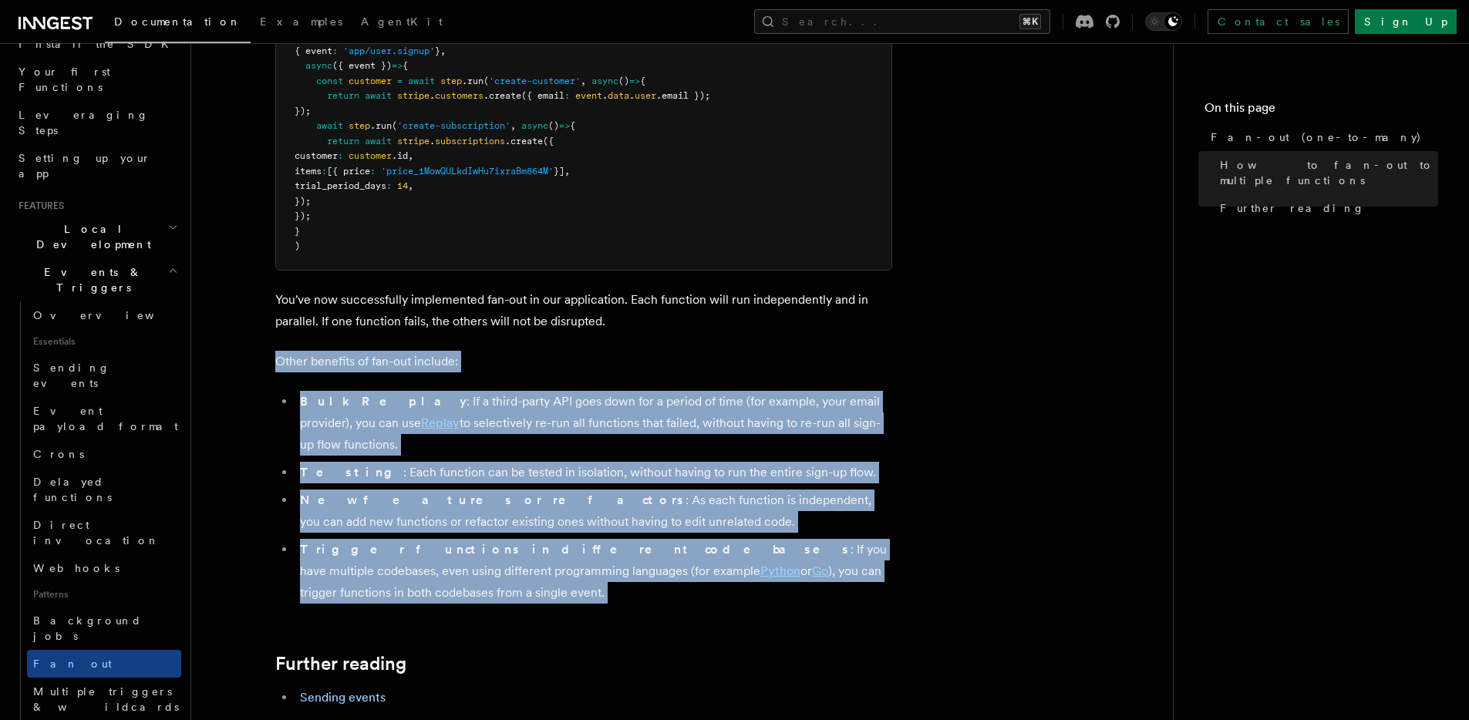  I want to click on span: Fan-out (one-to-many), so click(1316, 137).